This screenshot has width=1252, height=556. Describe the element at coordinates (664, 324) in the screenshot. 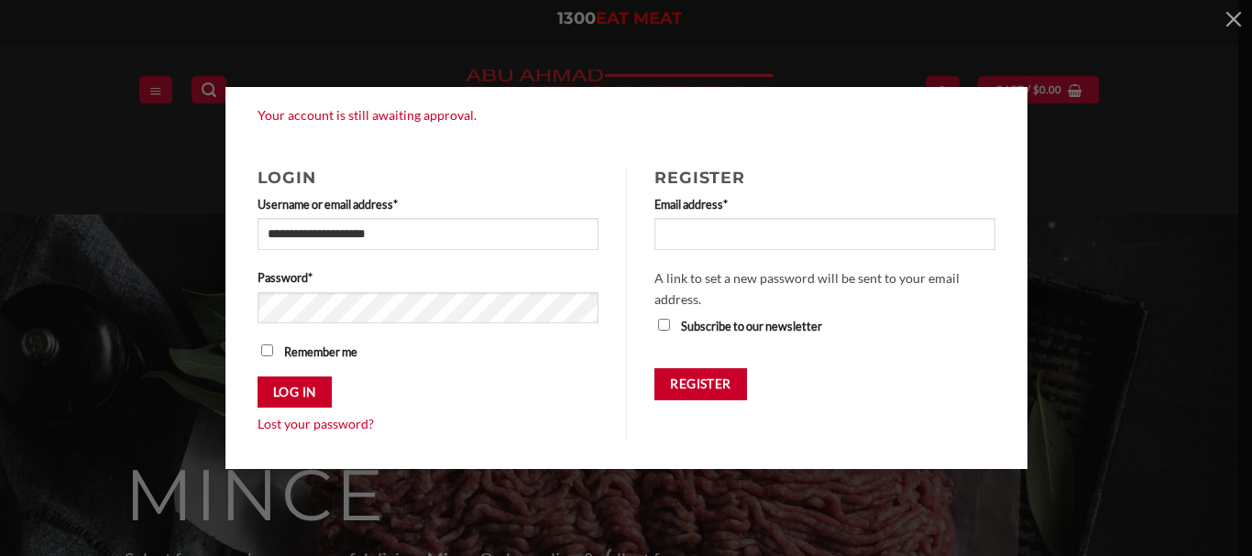

I see `input: Subscribe to our newsletter` at that location.